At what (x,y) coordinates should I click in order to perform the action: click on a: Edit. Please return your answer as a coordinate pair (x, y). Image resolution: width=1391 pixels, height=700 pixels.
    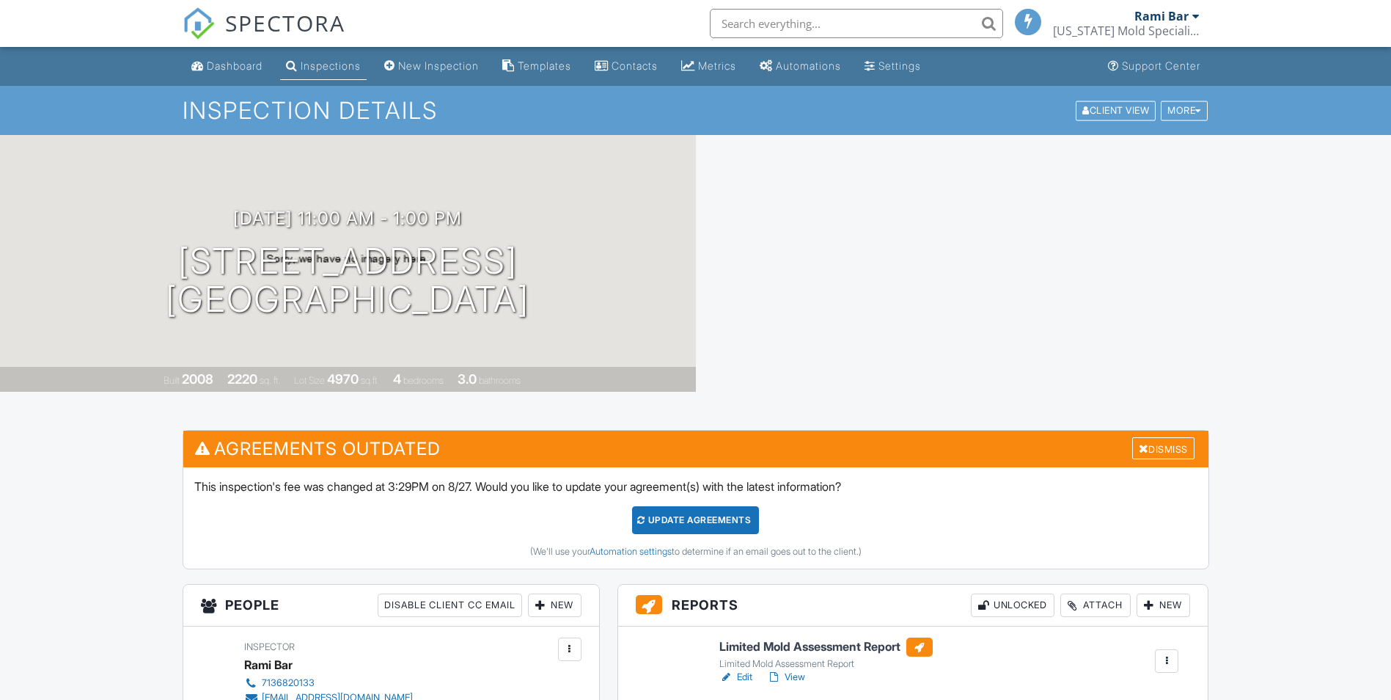
    Looking at the image, I should click on (736, 677).